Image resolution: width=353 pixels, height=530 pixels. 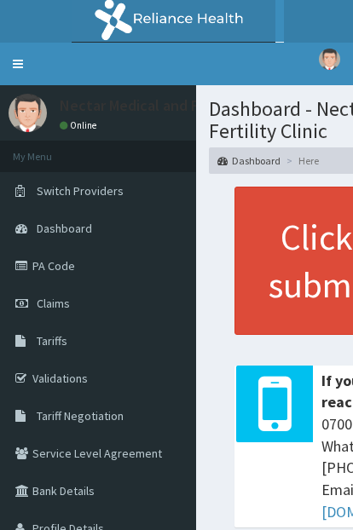 I want to click on p: Nectar Medical and Fertility Clinic, so click(x=171, y=106).